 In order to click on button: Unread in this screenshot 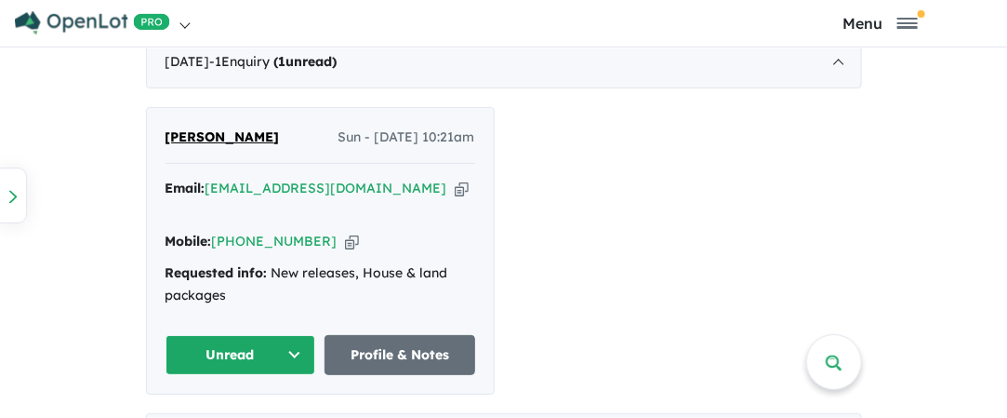, I will do `click(241, 354)`.